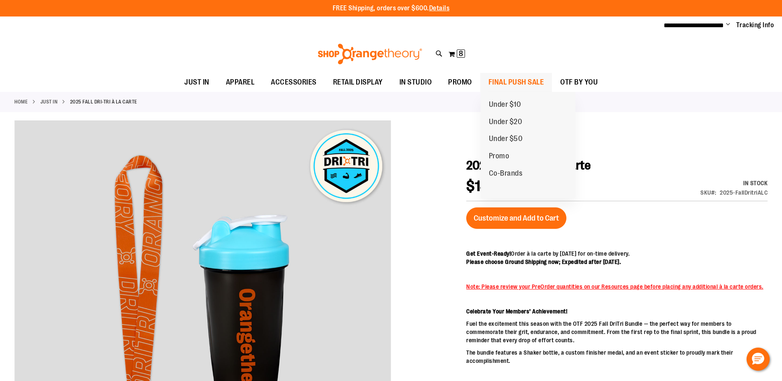 The image size is (782, 381). Describe the element at coordinates (499, 156) in the screenshot. I see `a: Promo` at that location.